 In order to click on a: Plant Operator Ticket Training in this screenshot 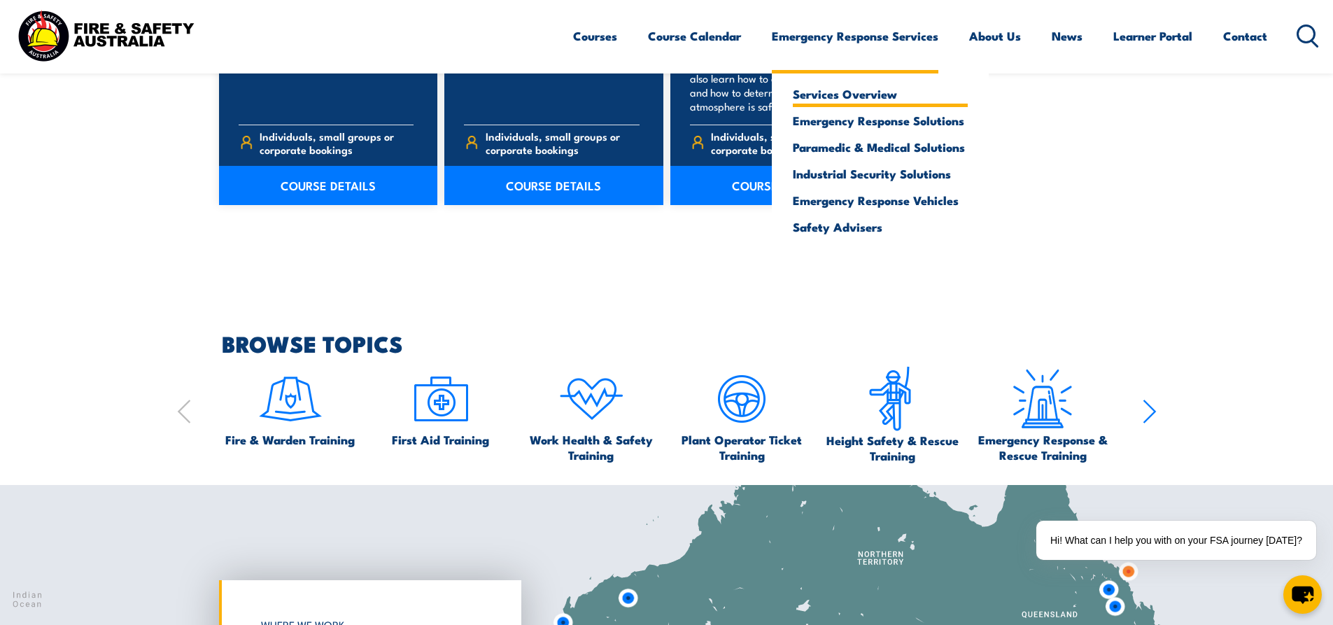, I will do `click(742, 414)`.